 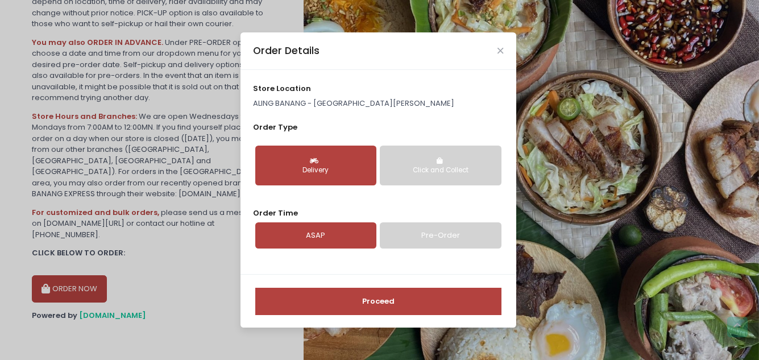 I want to click on div: Order Details, so click(x=286, y=51).